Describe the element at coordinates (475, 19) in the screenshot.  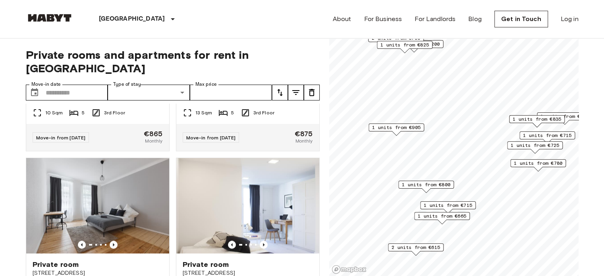
I see `a: Blog` at that location.